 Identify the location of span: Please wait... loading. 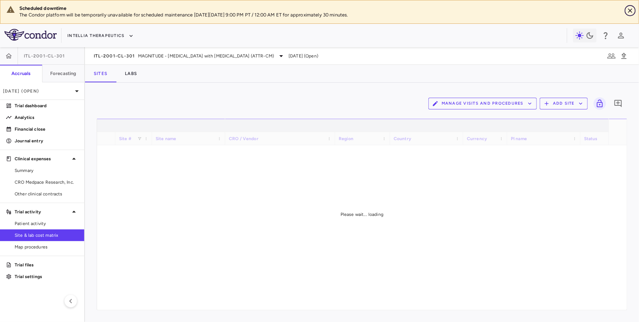
(362, 215).